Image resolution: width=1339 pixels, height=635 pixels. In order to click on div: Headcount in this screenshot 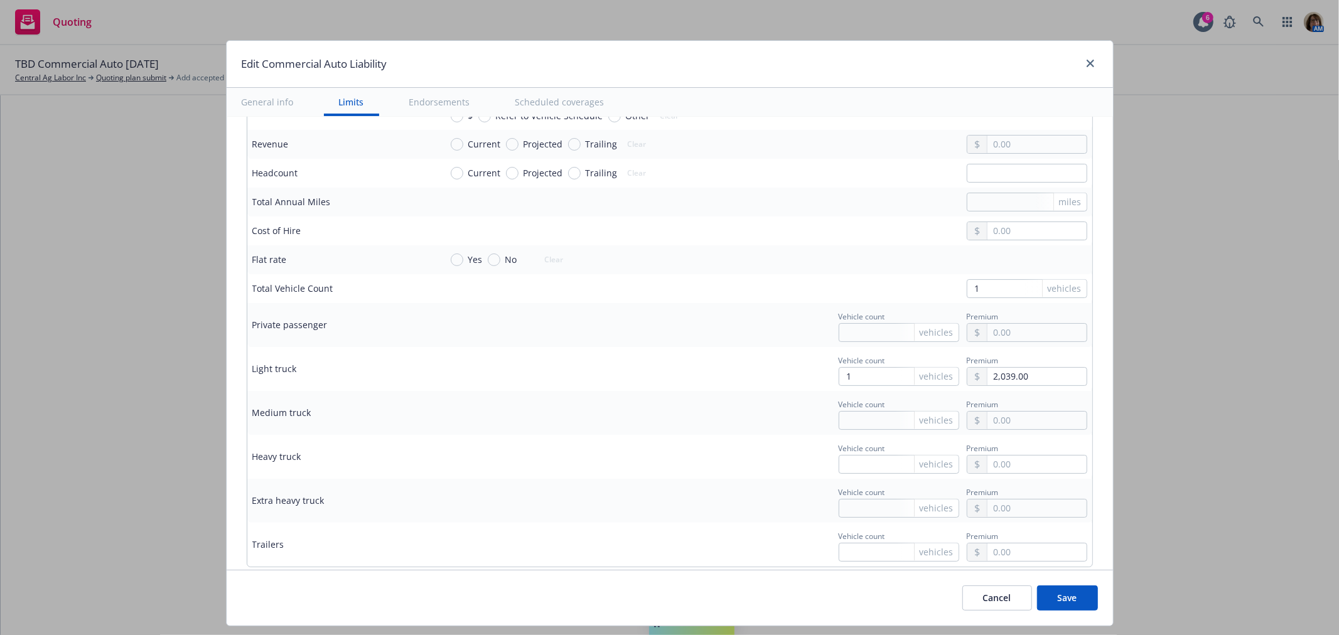, I will do `click(275, 173)`.